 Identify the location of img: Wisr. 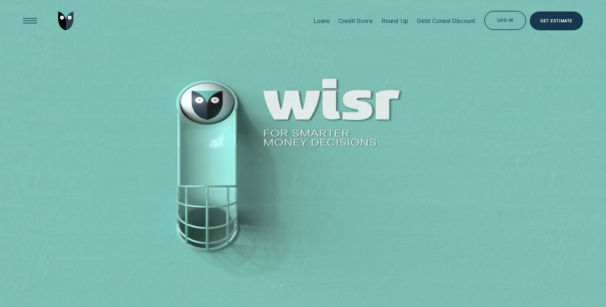
(66, 21).